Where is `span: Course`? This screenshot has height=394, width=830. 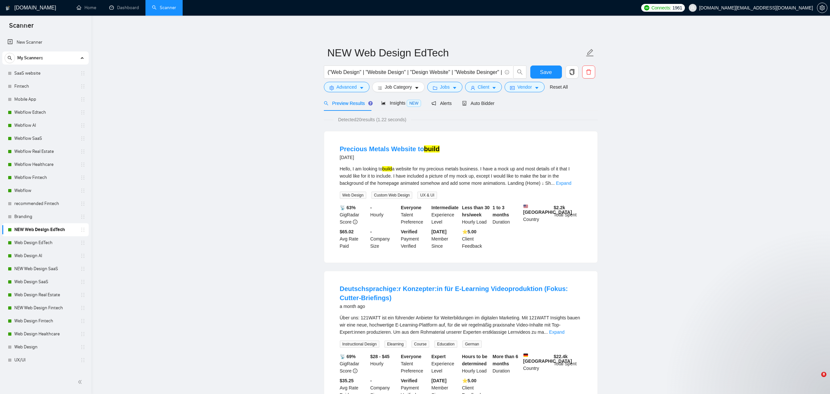
span: Course is located at coordinates (420, 344).